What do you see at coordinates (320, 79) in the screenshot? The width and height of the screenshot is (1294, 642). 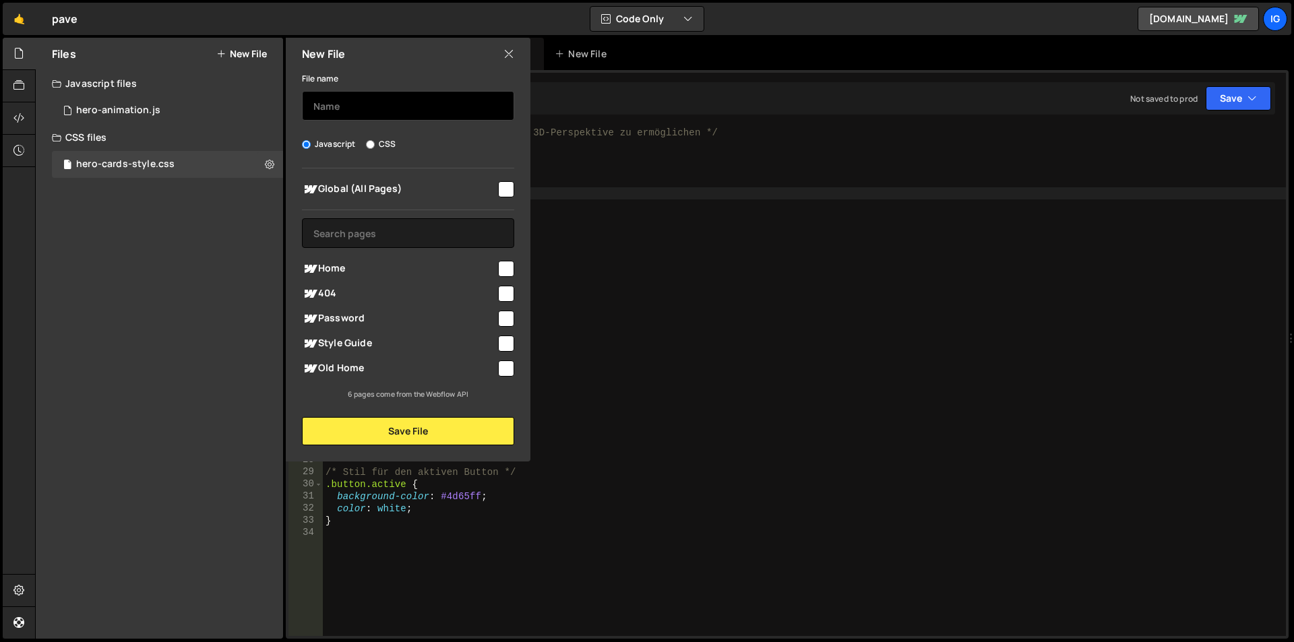 I see `label: File name` at bounding box center [320, 79].